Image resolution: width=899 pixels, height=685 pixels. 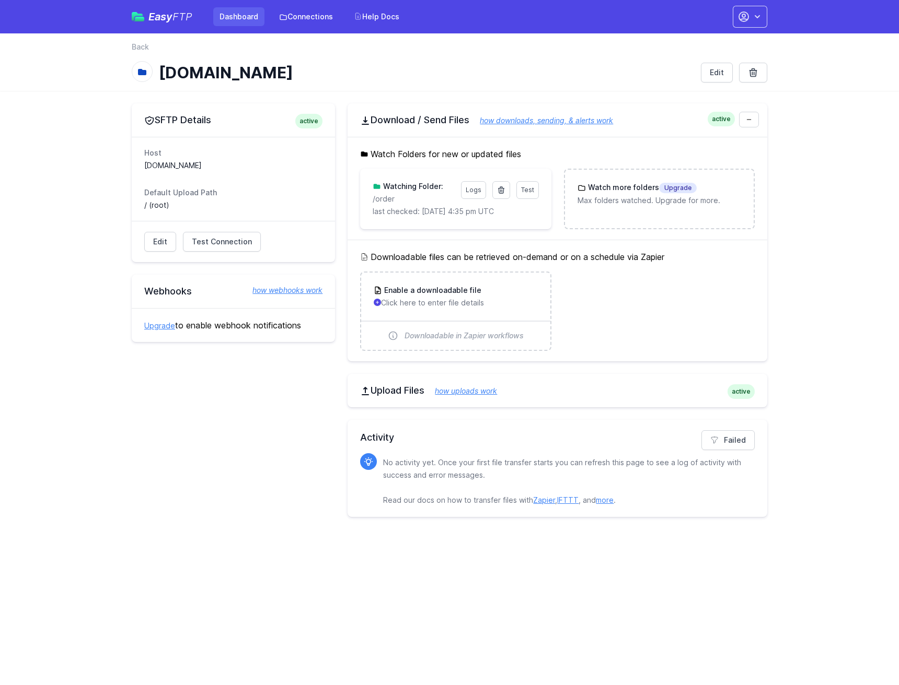 I want to click on a: how webhooks work, so click(x=282, y=290).